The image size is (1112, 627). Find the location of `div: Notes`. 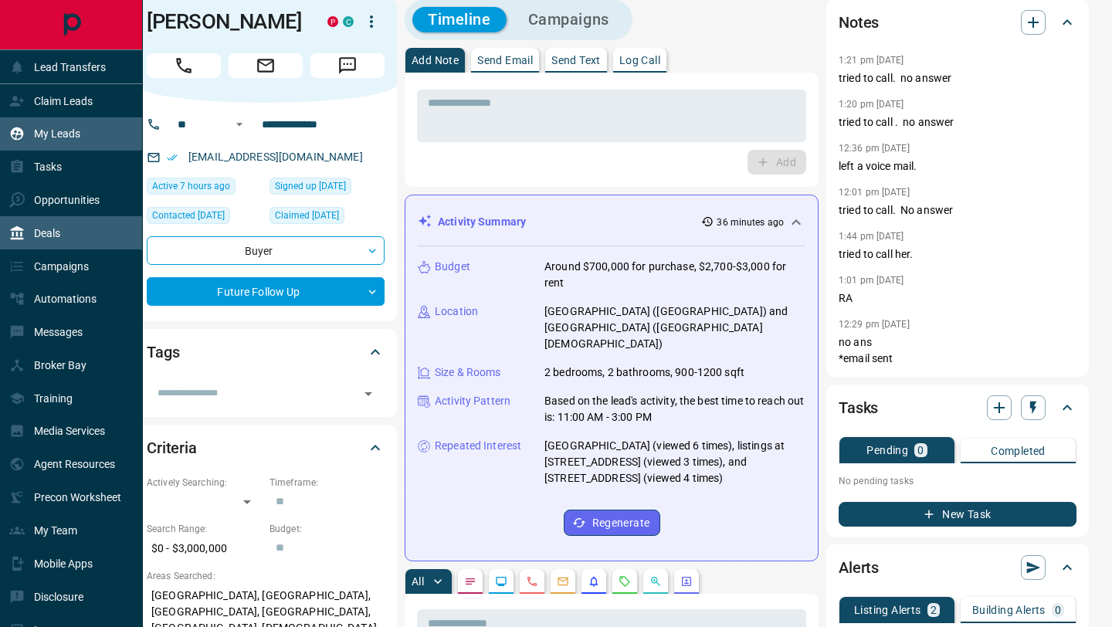

div: Notes is located at coordinates (958, 22).